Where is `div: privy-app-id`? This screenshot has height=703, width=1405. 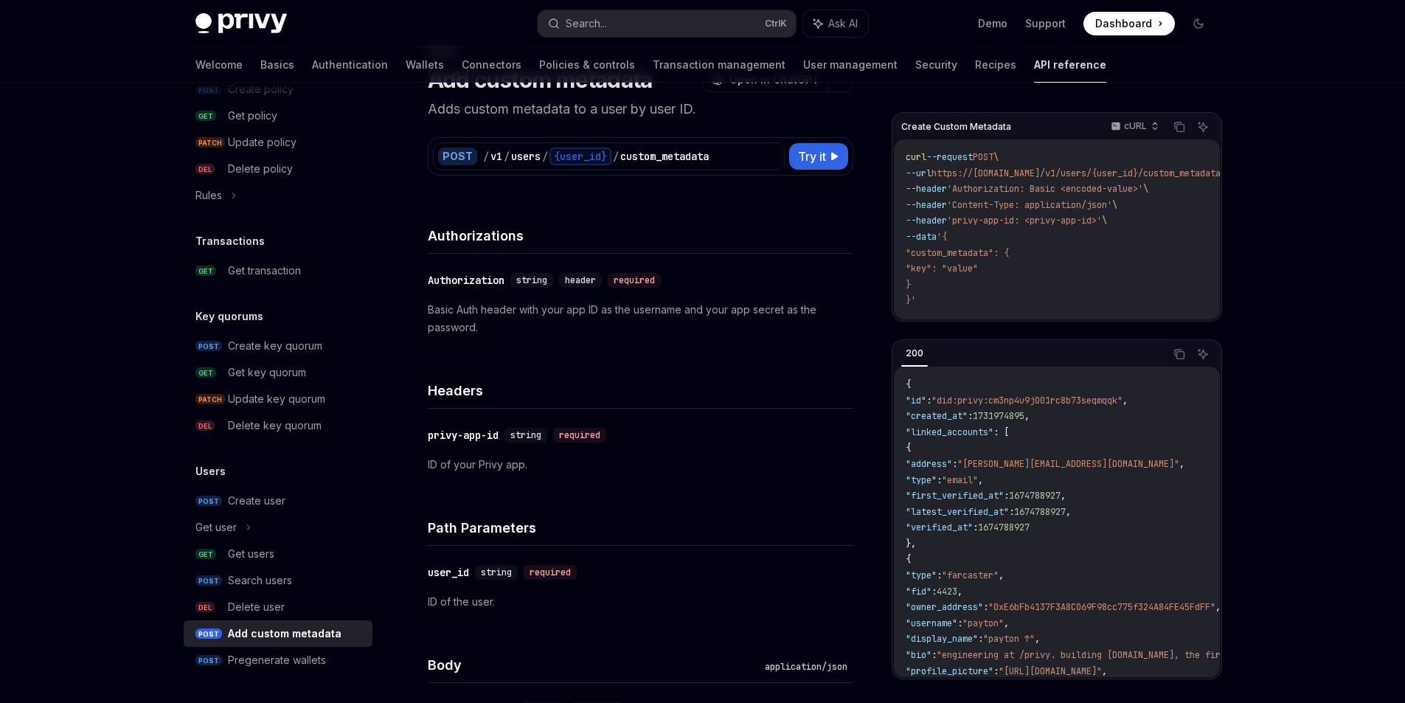
div: privy-app-id is located at coordinates (463, 435).